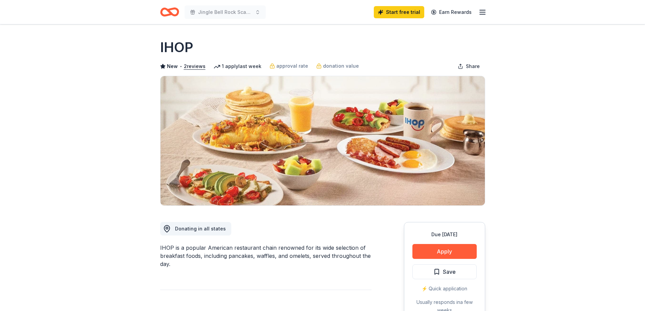 This screenshot has height=311, width=645. Describe the element at coordinates (468, 66) in the screenshot. I see `button: Share` at that location.